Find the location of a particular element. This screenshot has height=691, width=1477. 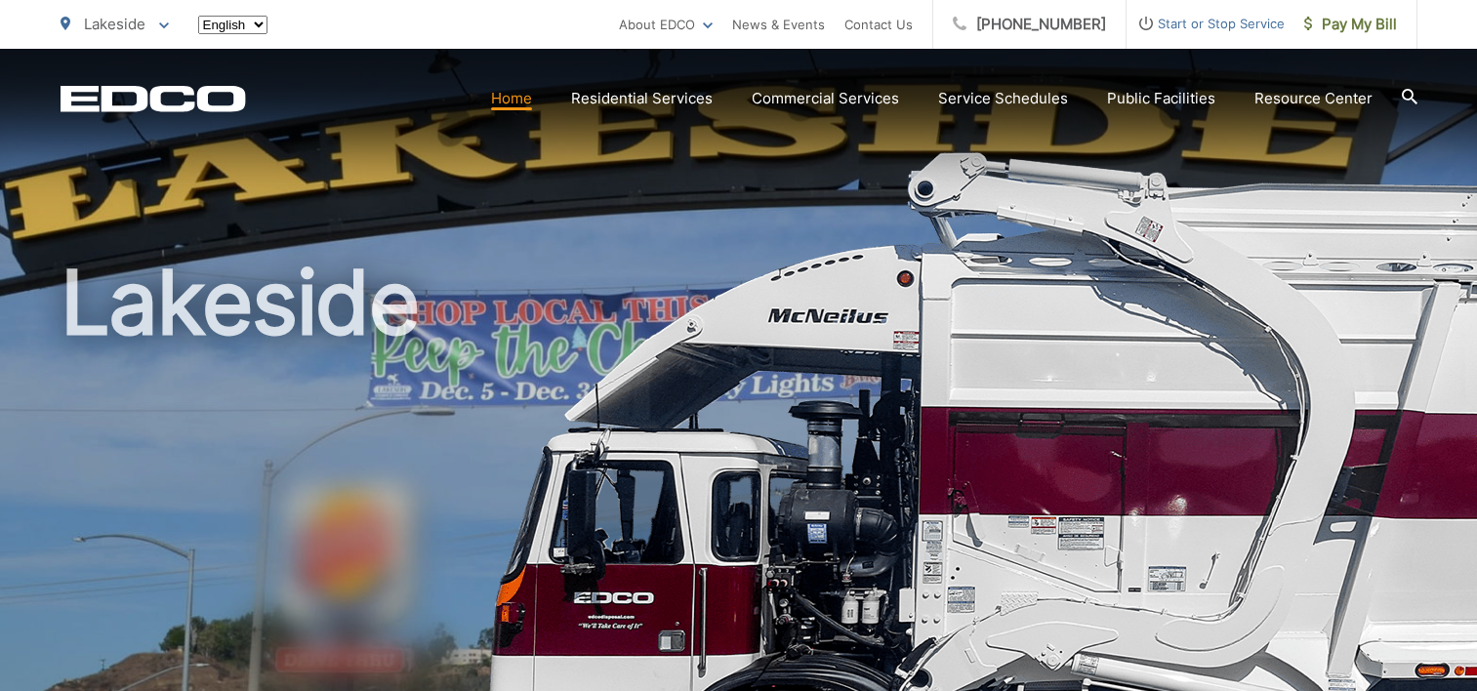

a: About EDCO is located at coordinates (666, 24).